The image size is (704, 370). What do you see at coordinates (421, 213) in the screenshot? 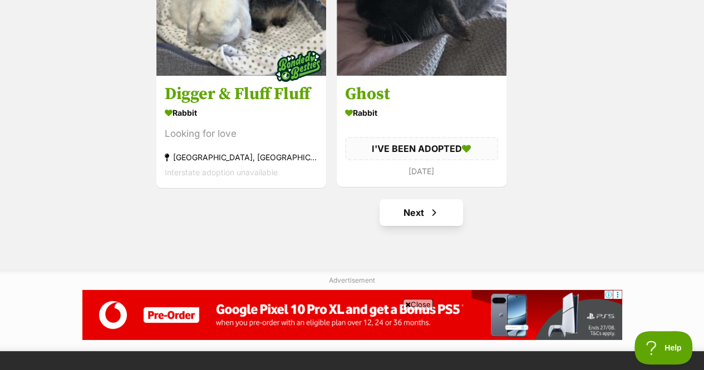
I see `a: Next page` at bounding box center [421, 213].